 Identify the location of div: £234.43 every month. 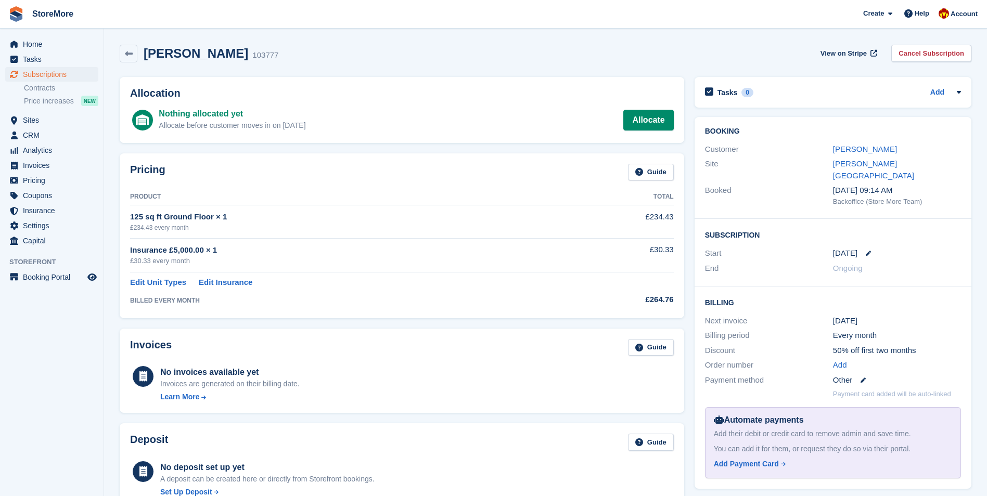
(351, 228).